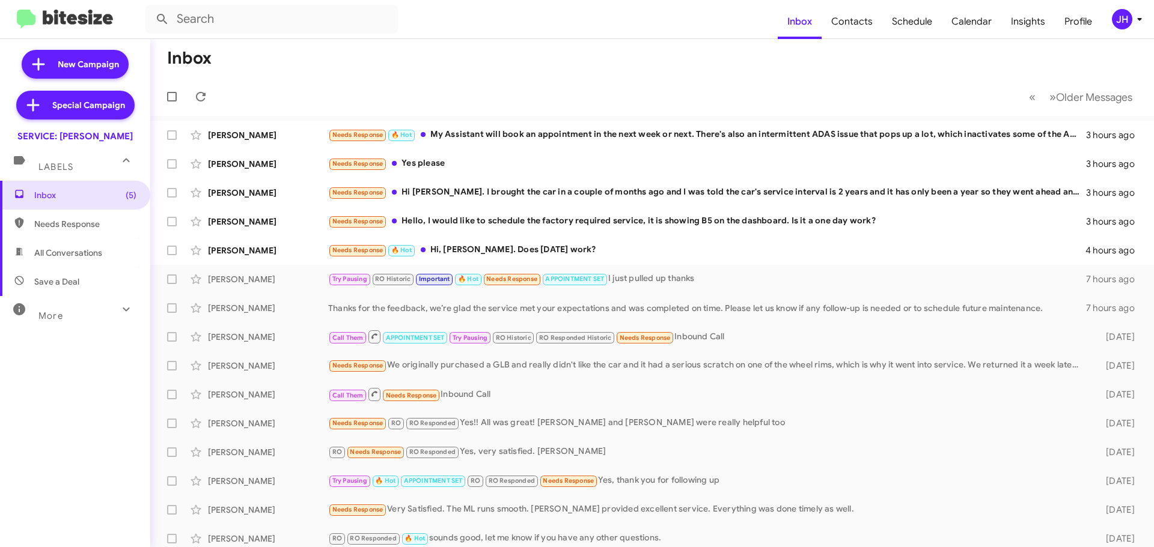 The height and width of the screenshot is (547, 1154). Describe the element at coordinates (799, 22) in the screenshot. I see `a: Inbox` at that location.